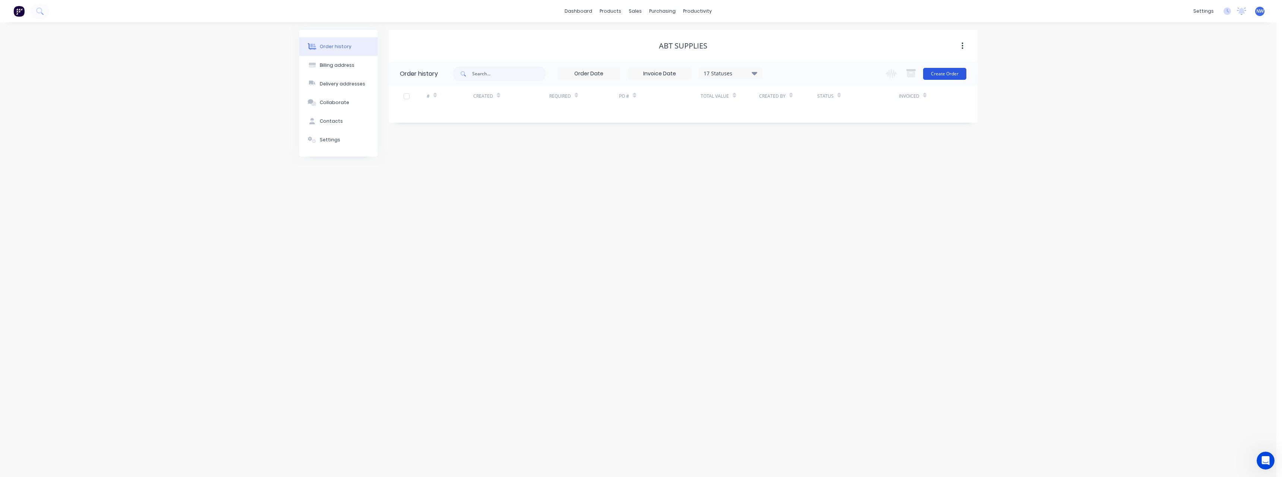  What do you see at coordinates (662, 11) in the screenshot?
I see `div: purchasing` at bounding box center [662, 11].